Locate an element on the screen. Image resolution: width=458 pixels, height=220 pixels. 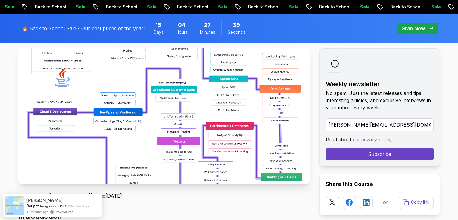
button: Copy link is located at coordinates (416, 202).